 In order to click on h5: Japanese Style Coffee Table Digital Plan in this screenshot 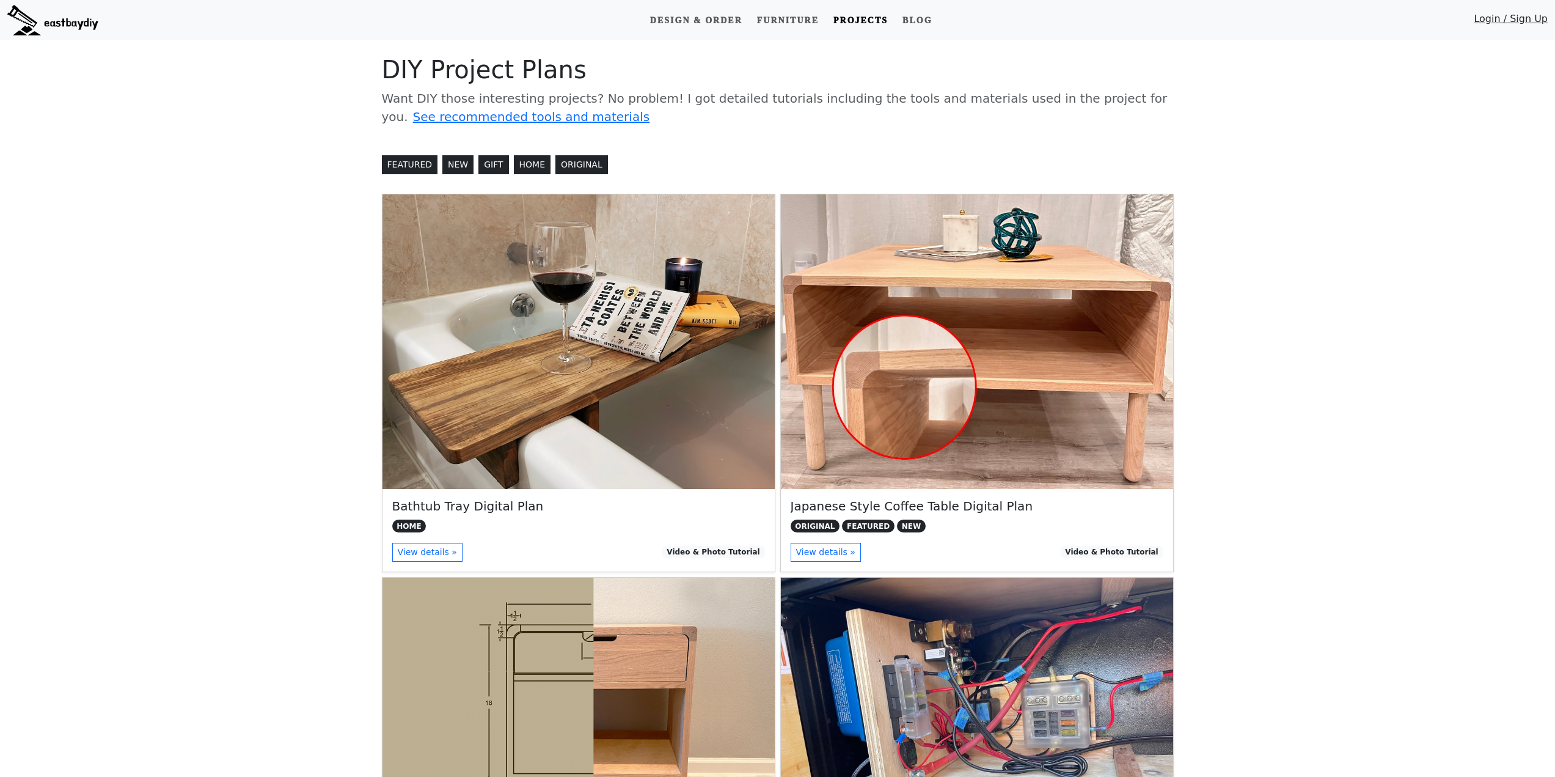, I will do `click(977, 506)`.